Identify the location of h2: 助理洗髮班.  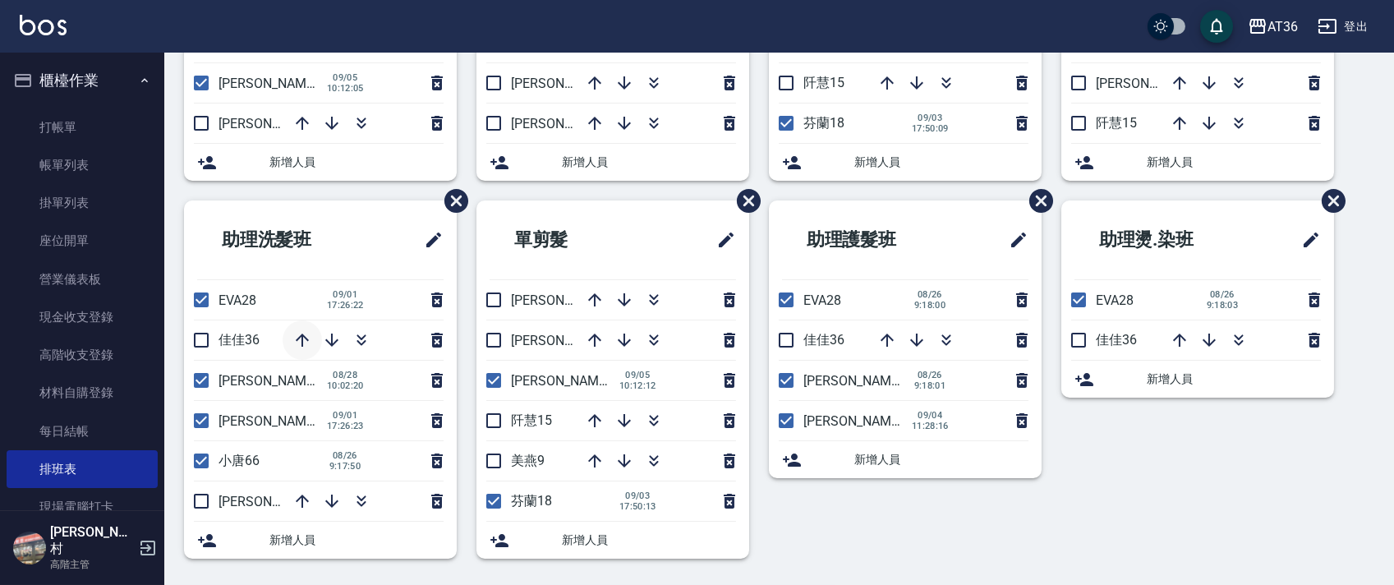
(286, 240).